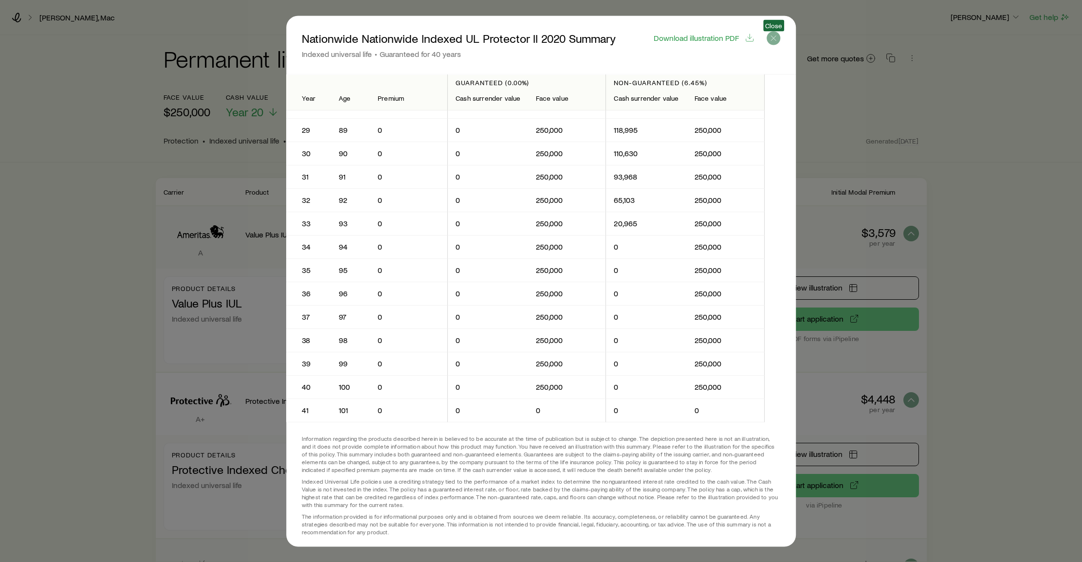 The image size is (1082, 562). I want to click on p: 37, so click(309, 317).